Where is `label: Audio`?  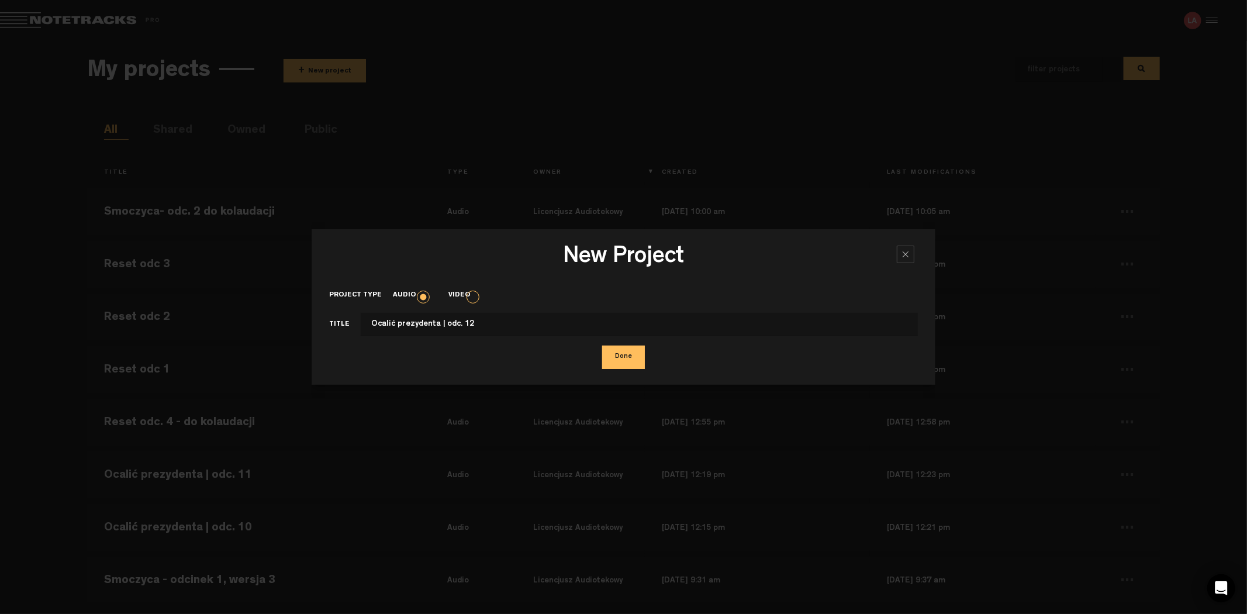
label: Audio is located at coordinates (410, 295).